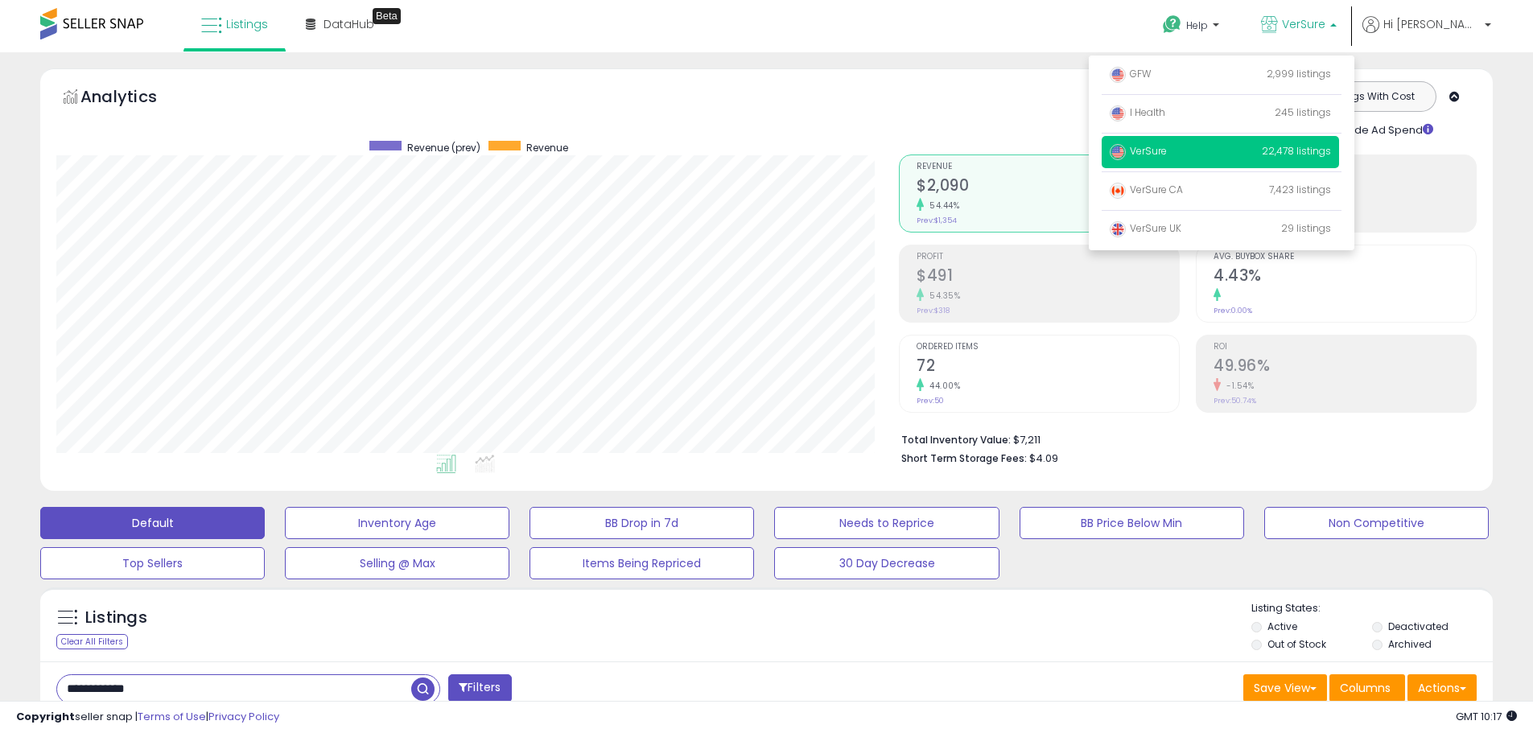  Describe the element at coordinates (1299, 189) in the screenshot. I see `span: 7,423 listings` at that location.